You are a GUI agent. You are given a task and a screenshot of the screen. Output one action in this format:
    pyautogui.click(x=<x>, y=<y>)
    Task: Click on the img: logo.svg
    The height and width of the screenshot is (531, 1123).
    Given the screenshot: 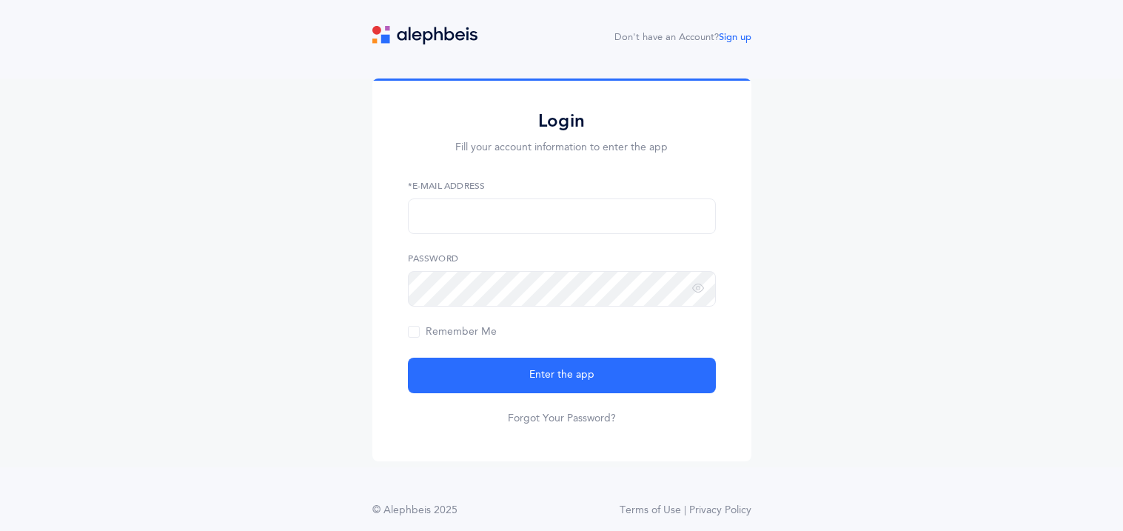 What is the action you would take?
    pyautogui.click(x=425, y=35)
    